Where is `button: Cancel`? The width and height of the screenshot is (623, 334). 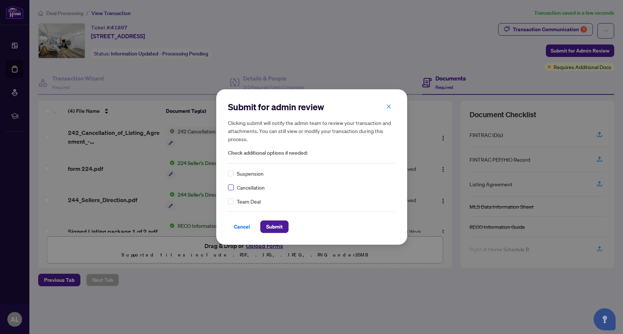
button: Cancel is located at coordinates (242, 226).